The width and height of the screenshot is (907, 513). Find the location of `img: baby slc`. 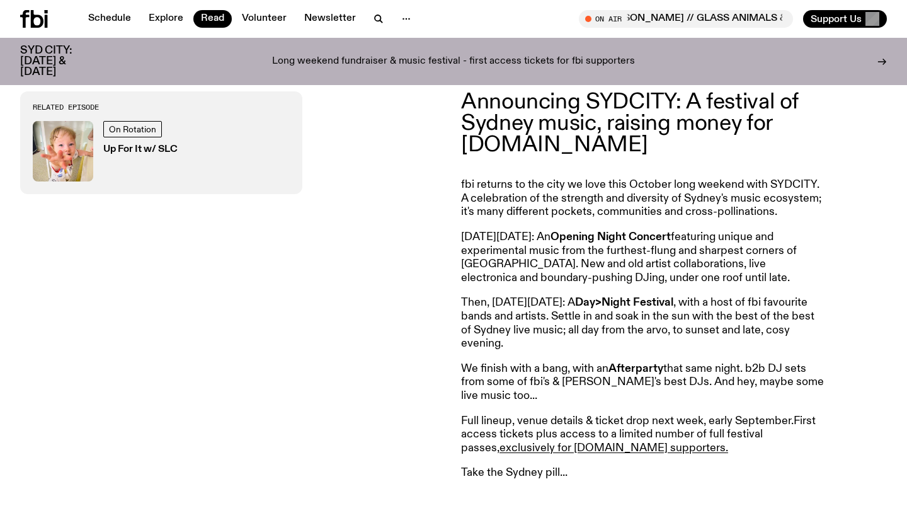

img: baby slc is located at coordinates (63, 151).